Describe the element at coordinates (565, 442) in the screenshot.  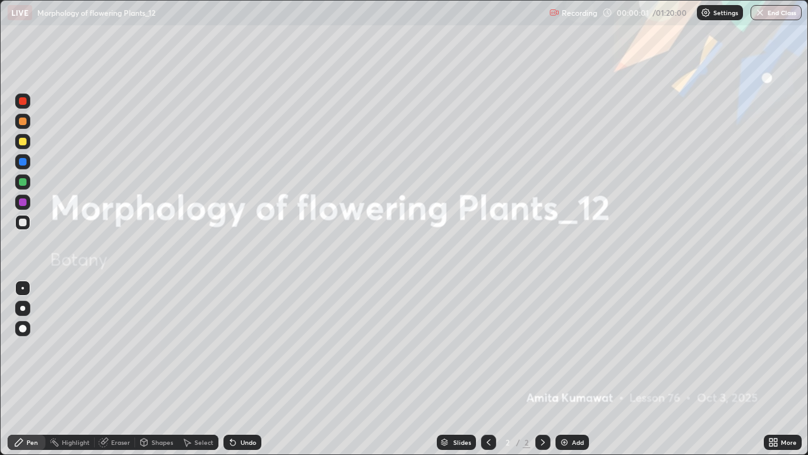
I see `img: add-slide-button` at that location.